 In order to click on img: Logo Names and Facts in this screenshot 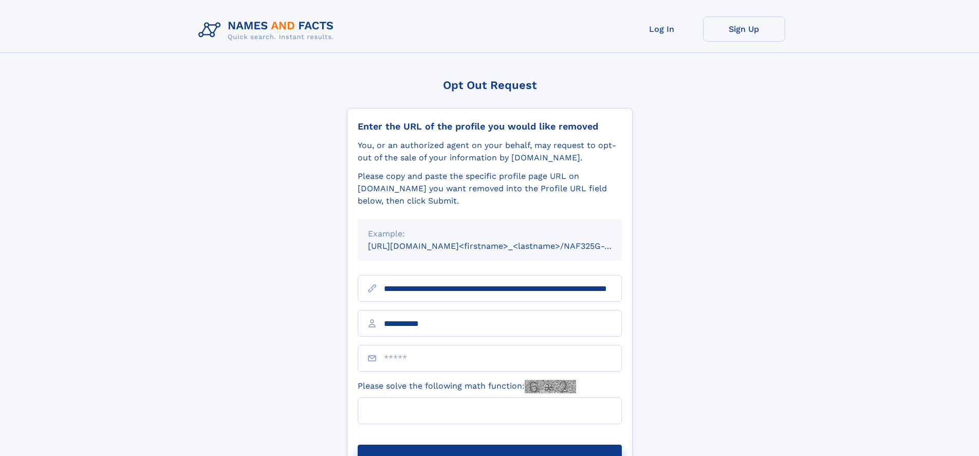, I will do `click(268, 30)`.